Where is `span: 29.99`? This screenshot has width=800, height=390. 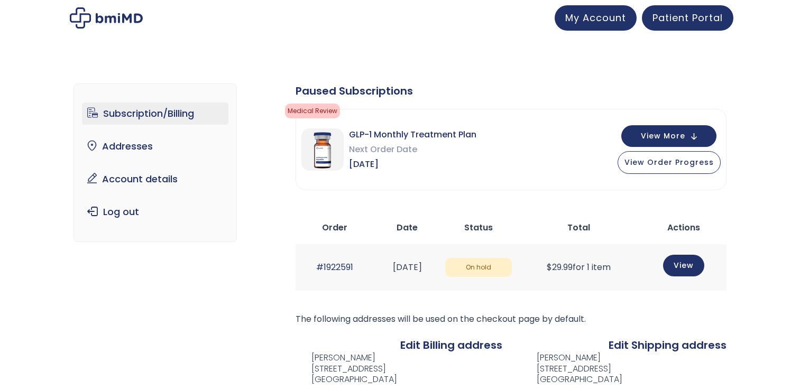 span: 29.99 is located at coordinates (559, 267).